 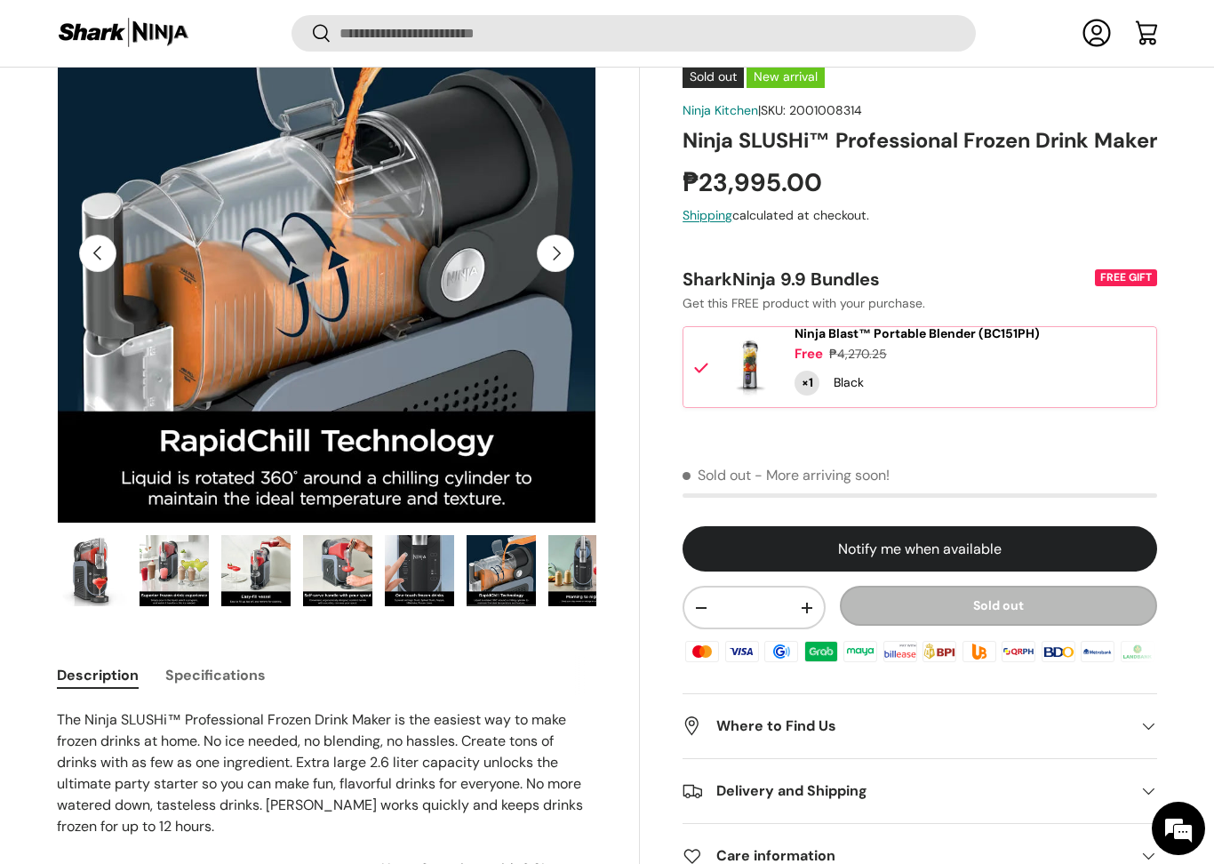 I want to click on span: New arrival, so click(x=786, y=76).